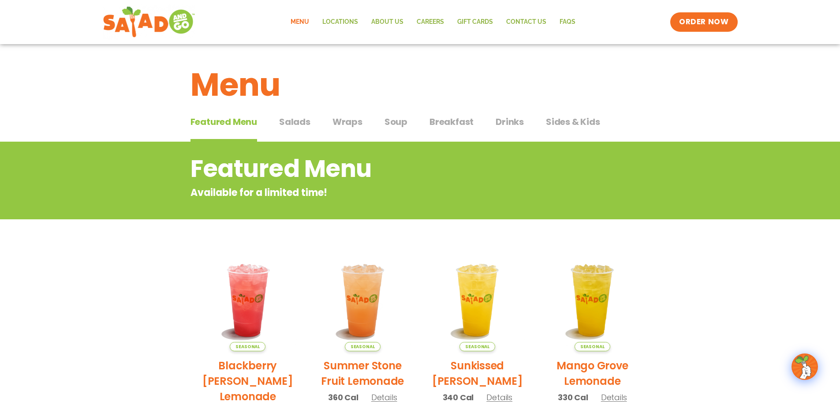 Image resolution: width=840 pixels, height=402 pixels. Describe the element at coordinates (430, 22) in the screenshot. I see `a: Careers` at that location.